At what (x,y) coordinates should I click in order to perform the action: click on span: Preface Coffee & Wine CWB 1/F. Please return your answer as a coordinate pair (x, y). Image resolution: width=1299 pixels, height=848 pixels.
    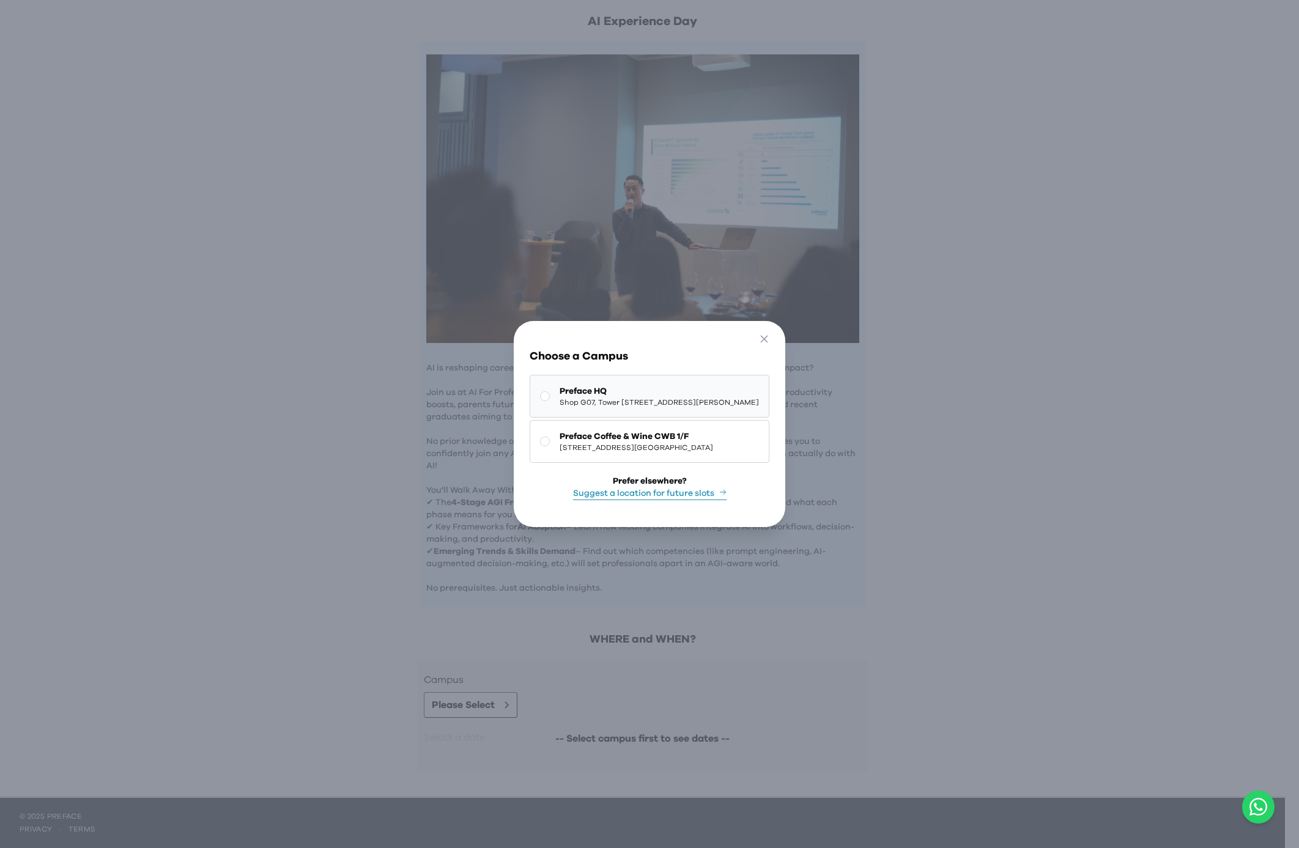
    Looking at the image, I should click on (636, 437).